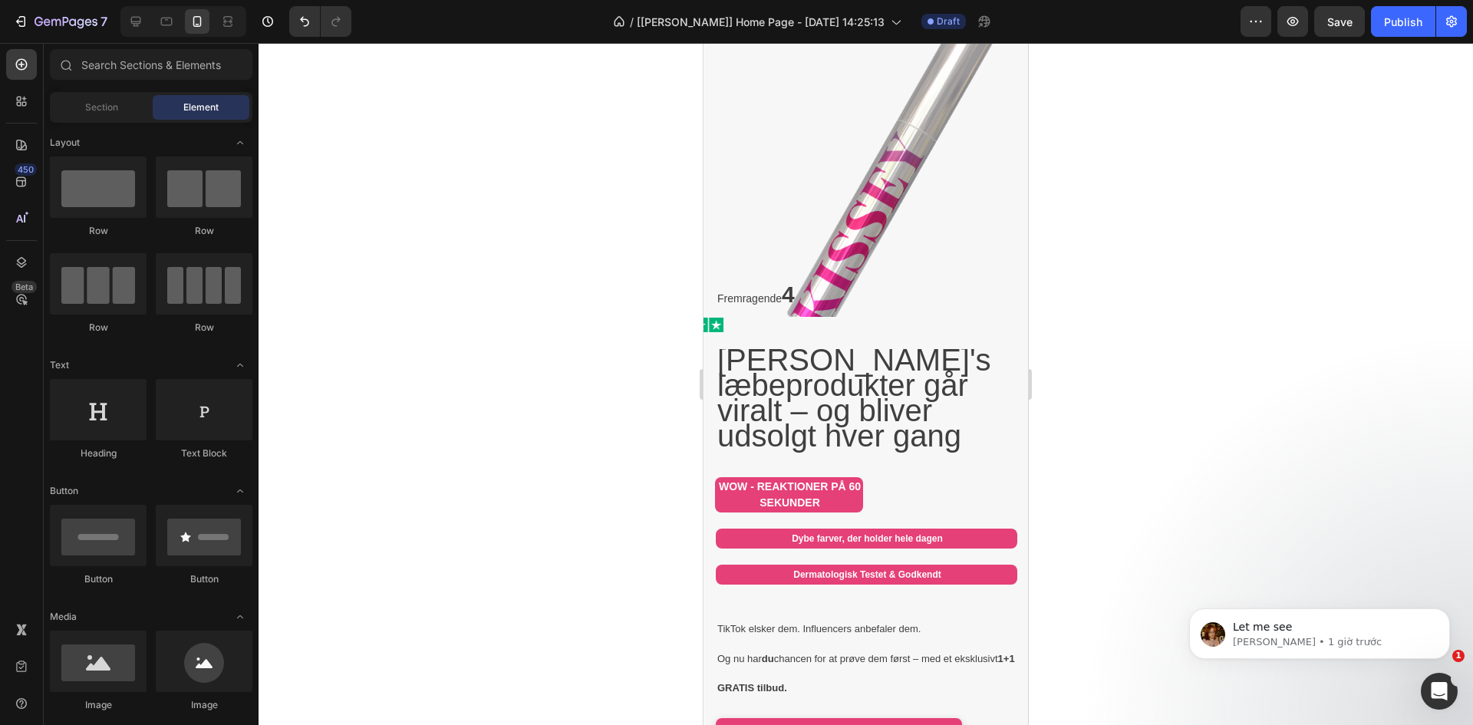  What do you see at coordinates (24, 287) in the screenshot?
I see `div: Beta` at bounding box center [24, 287].